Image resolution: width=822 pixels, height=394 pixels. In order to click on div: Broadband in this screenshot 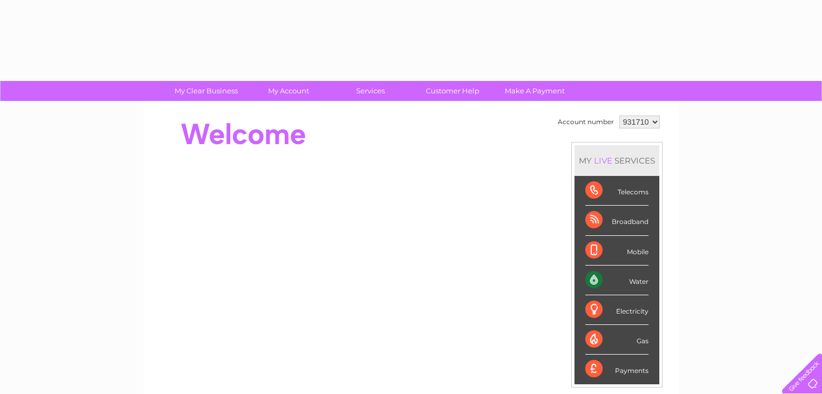, I will do `click(616, 220)`.